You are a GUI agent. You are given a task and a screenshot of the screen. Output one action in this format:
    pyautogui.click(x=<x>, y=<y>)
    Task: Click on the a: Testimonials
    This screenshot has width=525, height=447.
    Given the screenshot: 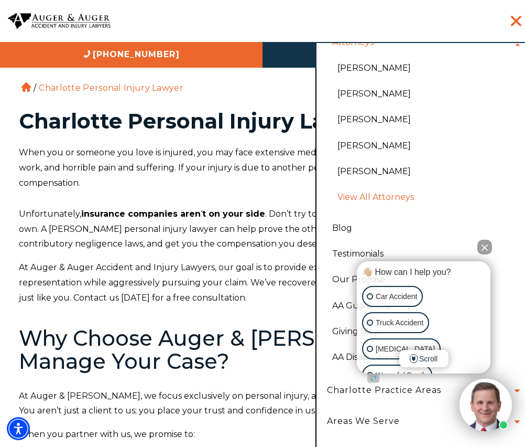 What is the action you would take?
    pyautogui.click(x=424, y=253)
    